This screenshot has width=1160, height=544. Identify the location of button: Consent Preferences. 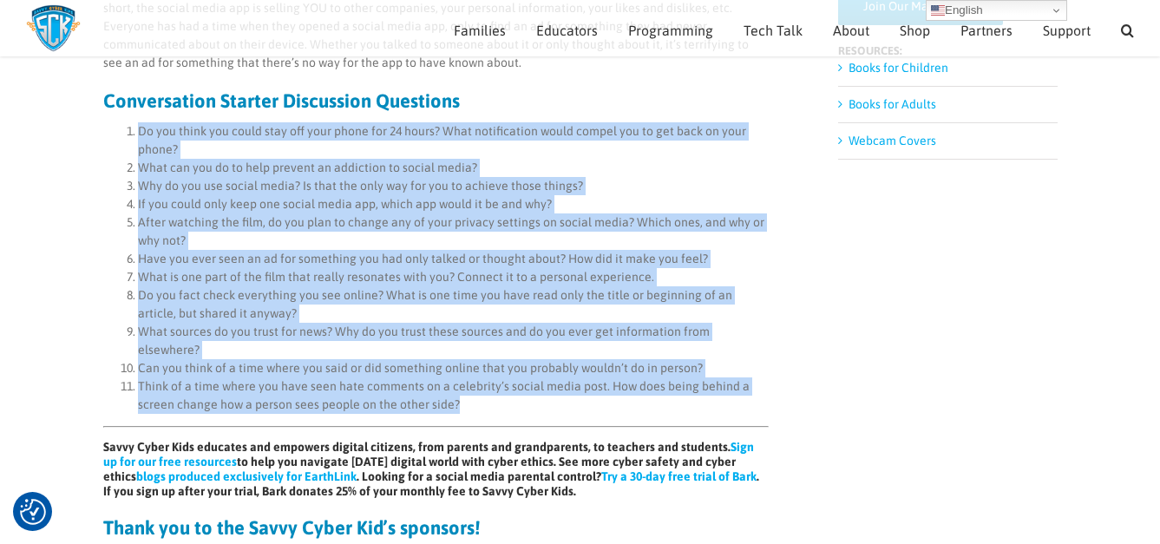
(33, 512).